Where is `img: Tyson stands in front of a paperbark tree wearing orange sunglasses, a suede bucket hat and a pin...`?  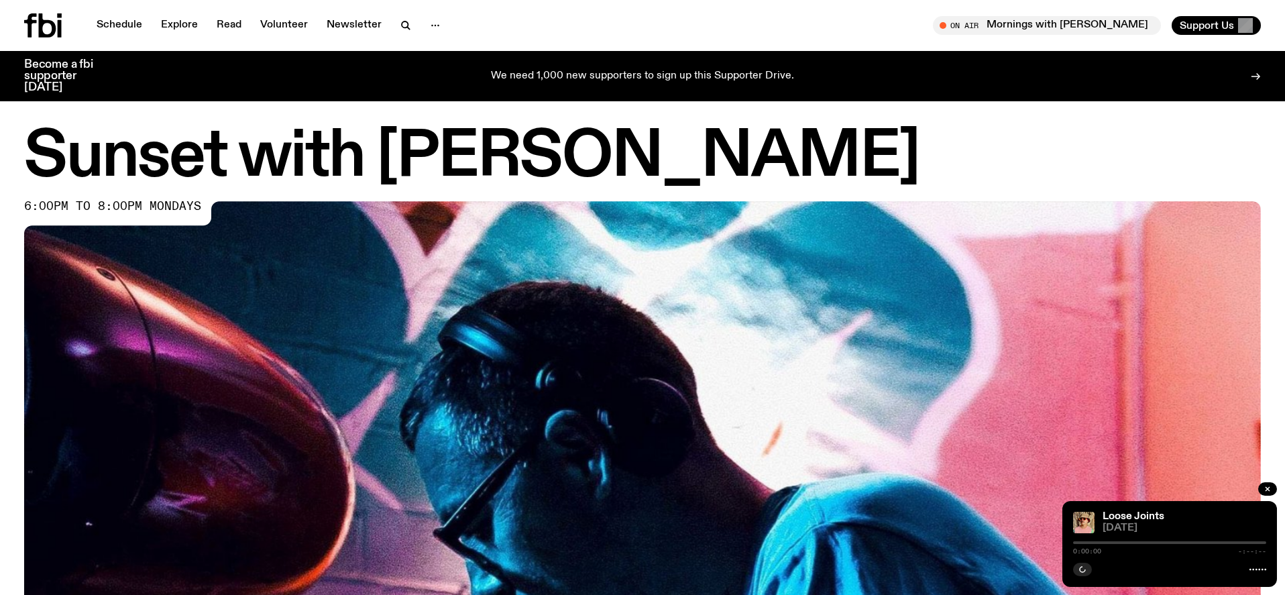
img: Tyson stands in front of a paperbark tree wearing orange sunglasses, a suede bucket hat and a pin... is located at coordinates (1084, 523).